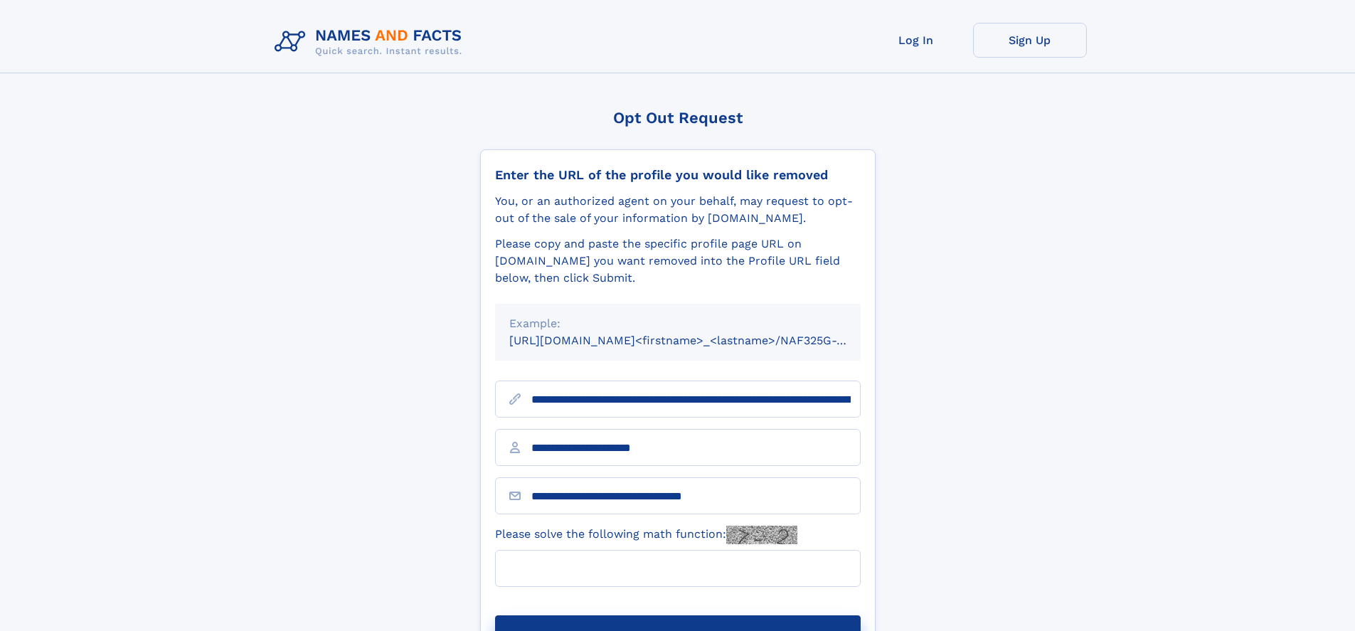 This screenshot has height=631, width=1355. Describe the element at coordinates (646, 535) in the screenshot. I see `label: Please solve the following math function:` at that location.